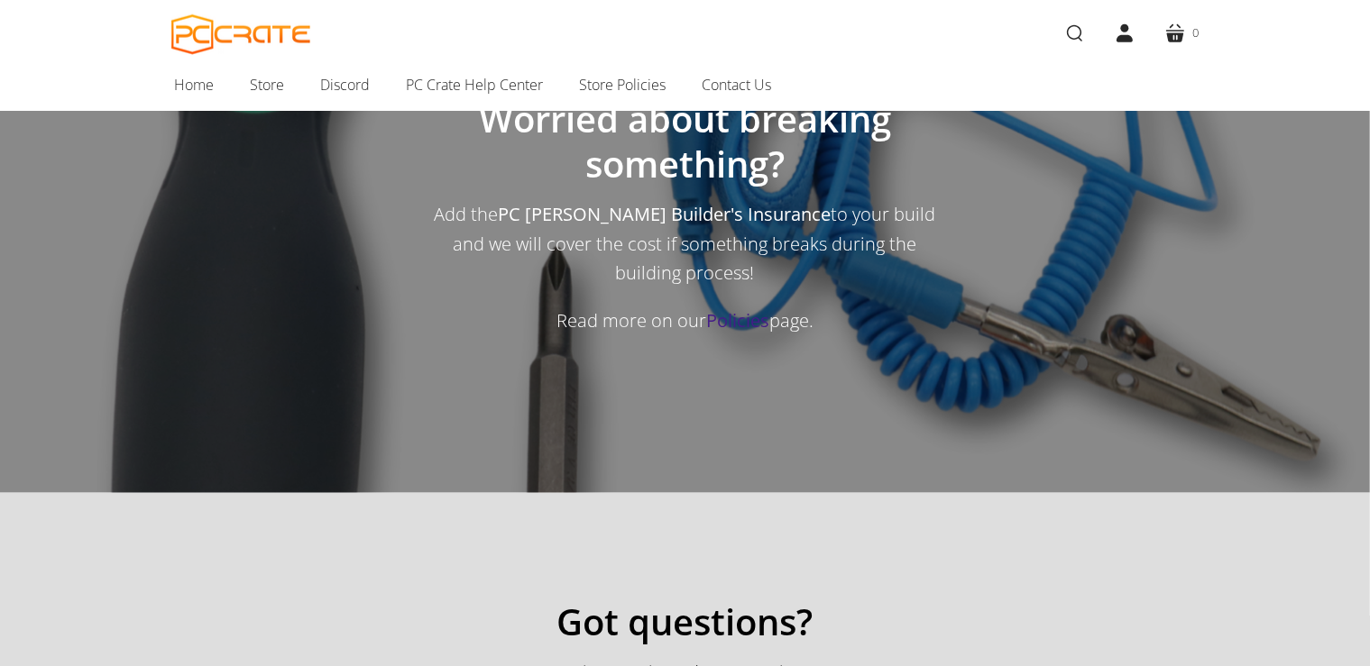 Image resolution: width=1370 pixels, height=666 pixels. What do you see at coordinates (268, 85) in the screenshot?
I see `a: Store` at bounding box center [268, 85].